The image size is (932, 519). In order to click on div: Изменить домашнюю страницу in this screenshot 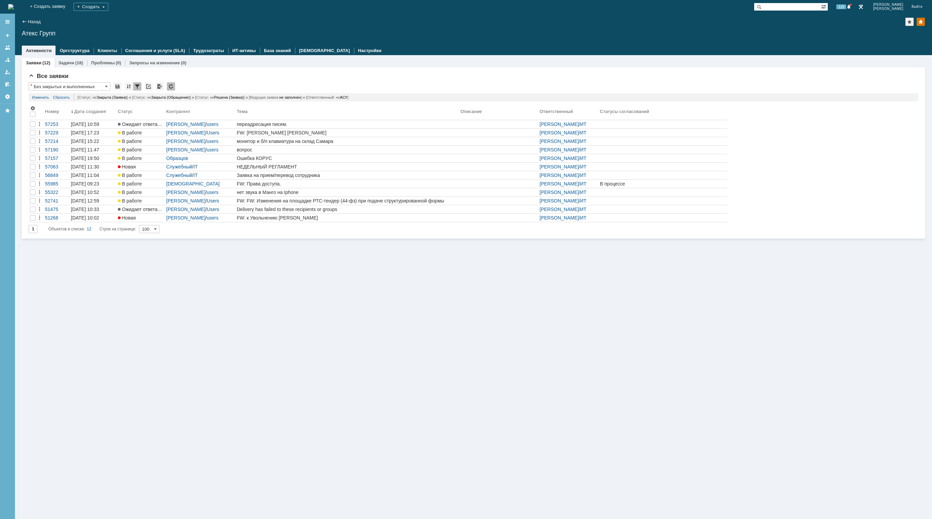, I will do `click(920, 22)`.